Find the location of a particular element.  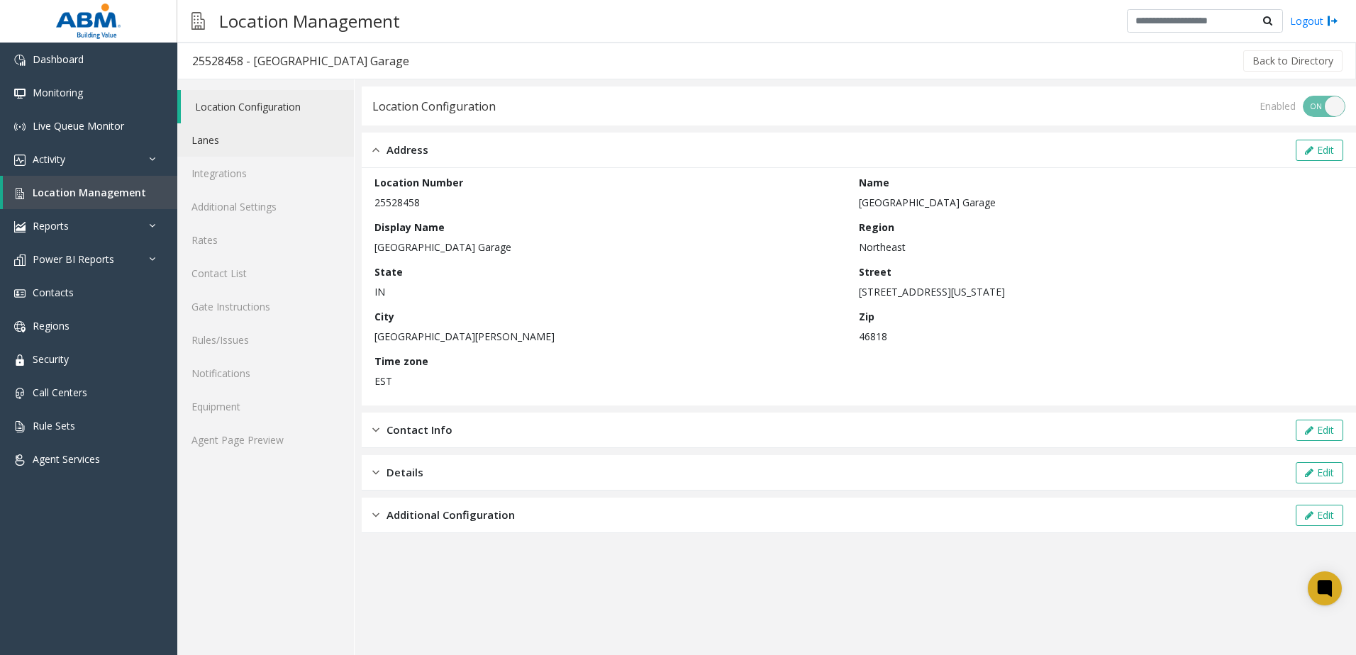

label: Street is located at coordinates (875, 272).